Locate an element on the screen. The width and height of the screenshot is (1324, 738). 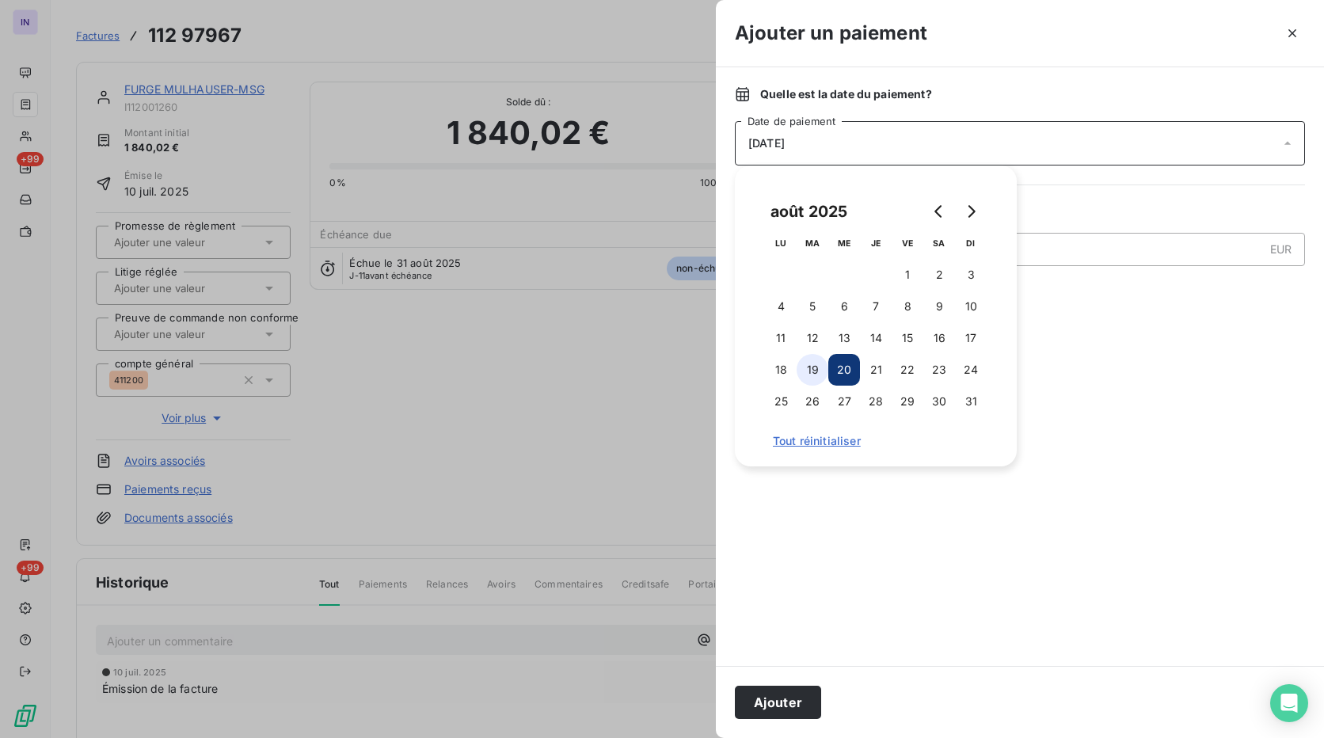
th: jeudi is located at coordinates (876, 243).